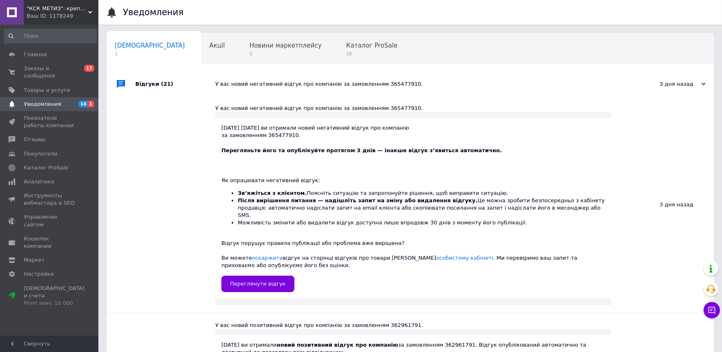  I want to click on span: Товары и услуги, so click(47, 90).